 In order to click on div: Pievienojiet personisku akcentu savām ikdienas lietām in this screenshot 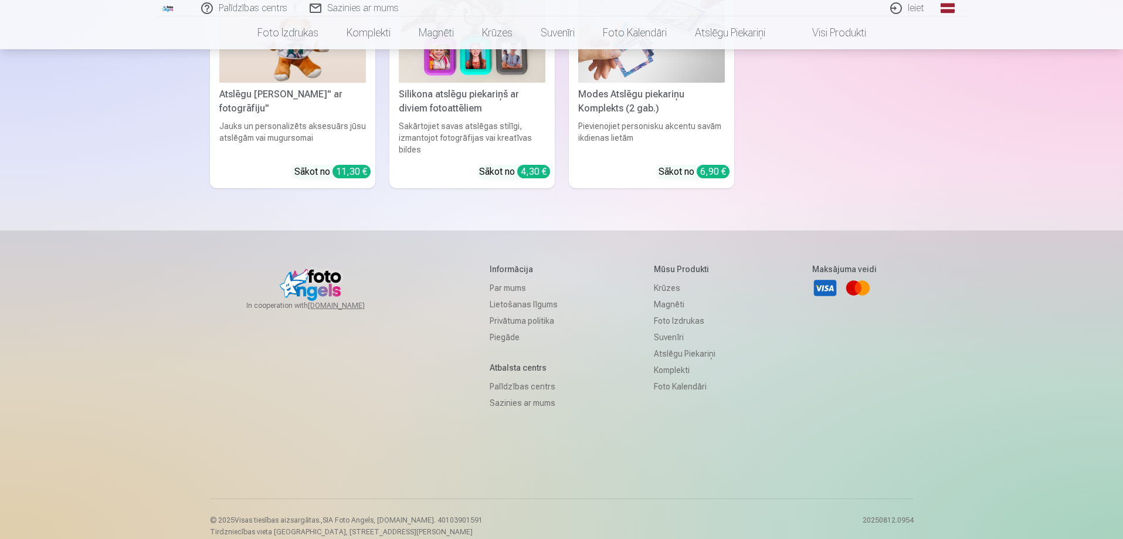, I will do `click(652, 138)`.